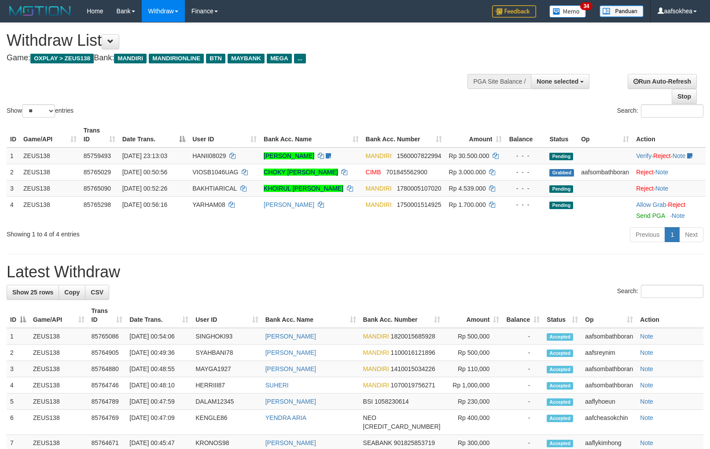 The width and height of the screenshot is (710, 449). I want to click on span: Rp 3.000.000, so click(467, 172).